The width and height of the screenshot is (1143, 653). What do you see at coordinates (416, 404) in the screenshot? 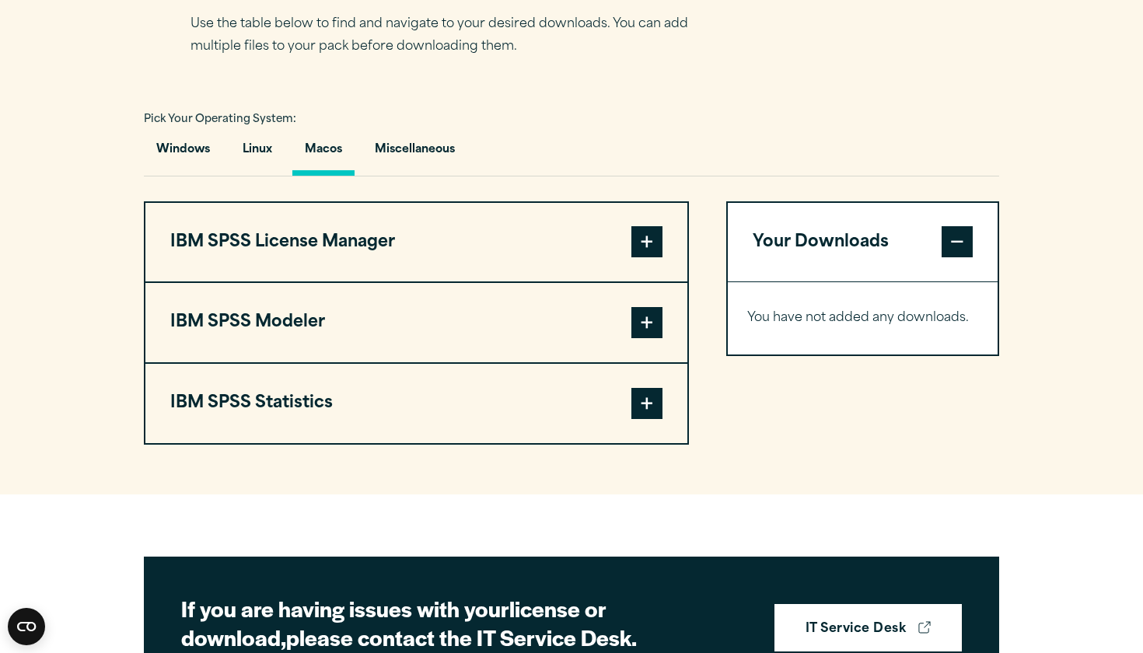
I see `button: IBM SPSS Statistics` at bounding box center [416, 404].